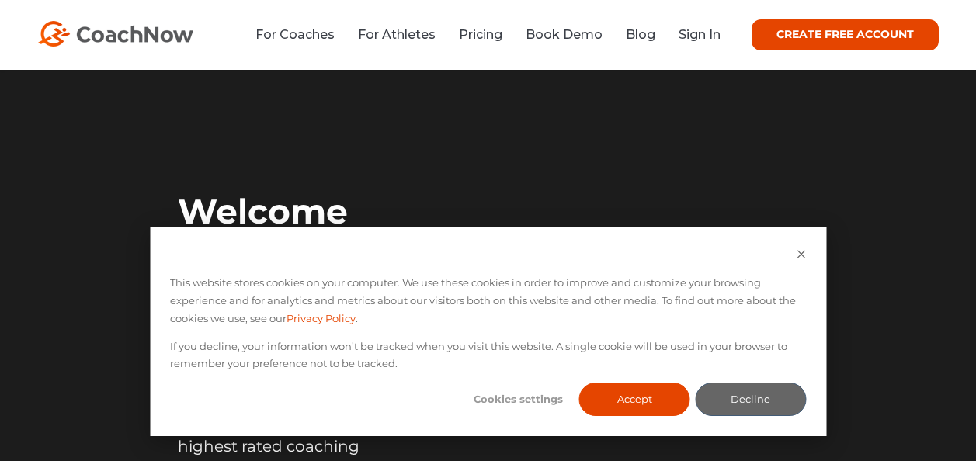 This screenshot has width=976, height=461. Describe the element at coordinates (397, 34) in the screenshot. I see `a: For Athletes` at that location.